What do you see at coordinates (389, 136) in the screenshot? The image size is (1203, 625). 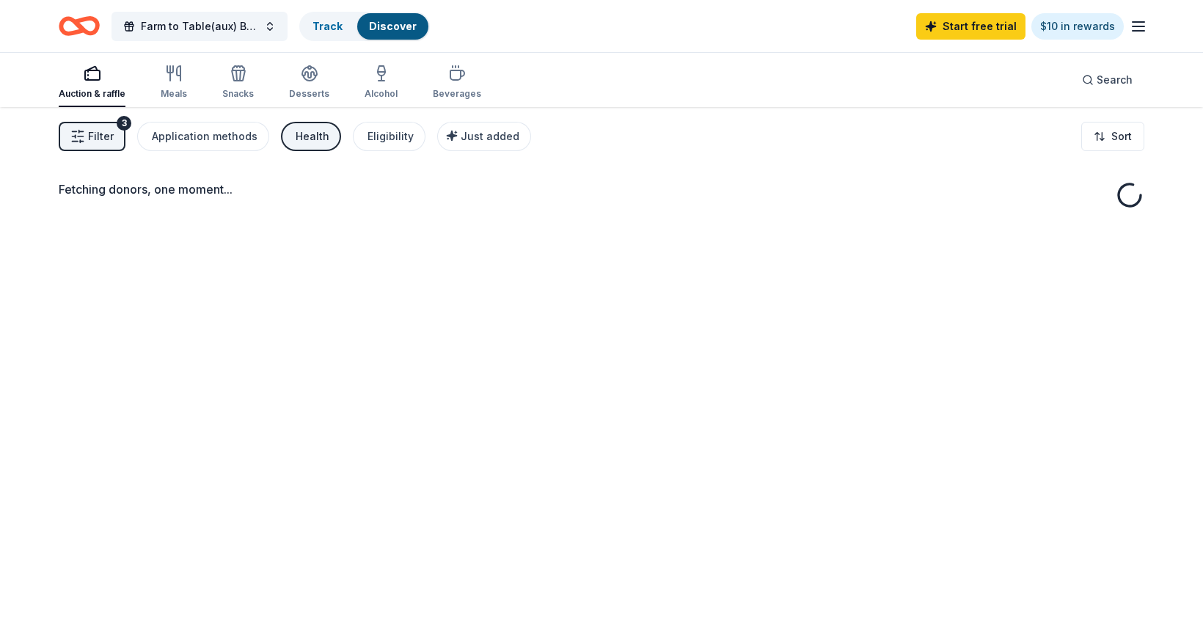 I see `button: Eligibility` at bounding box center [389, 136].